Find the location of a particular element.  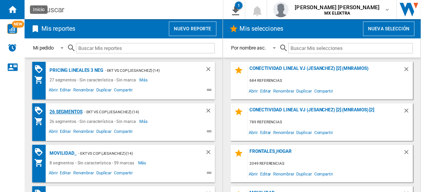

button: Nueva selección is located at coordinates (389, 29).